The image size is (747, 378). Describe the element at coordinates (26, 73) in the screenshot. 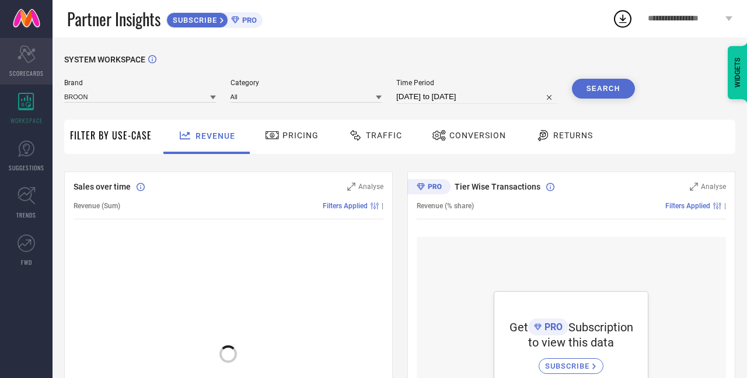

I see `span: SCORECARDS` at that location.